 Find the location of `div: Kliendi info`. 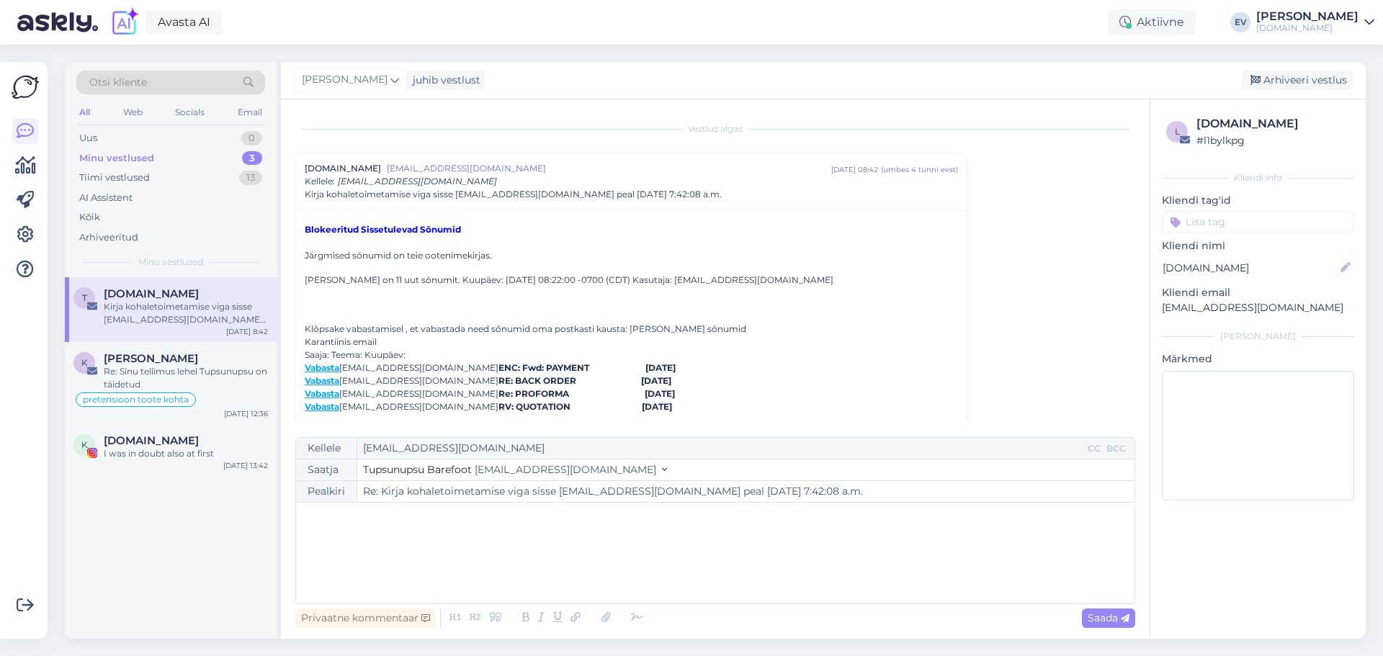

div: Kliendi info is located at coordinates (1258, 178).